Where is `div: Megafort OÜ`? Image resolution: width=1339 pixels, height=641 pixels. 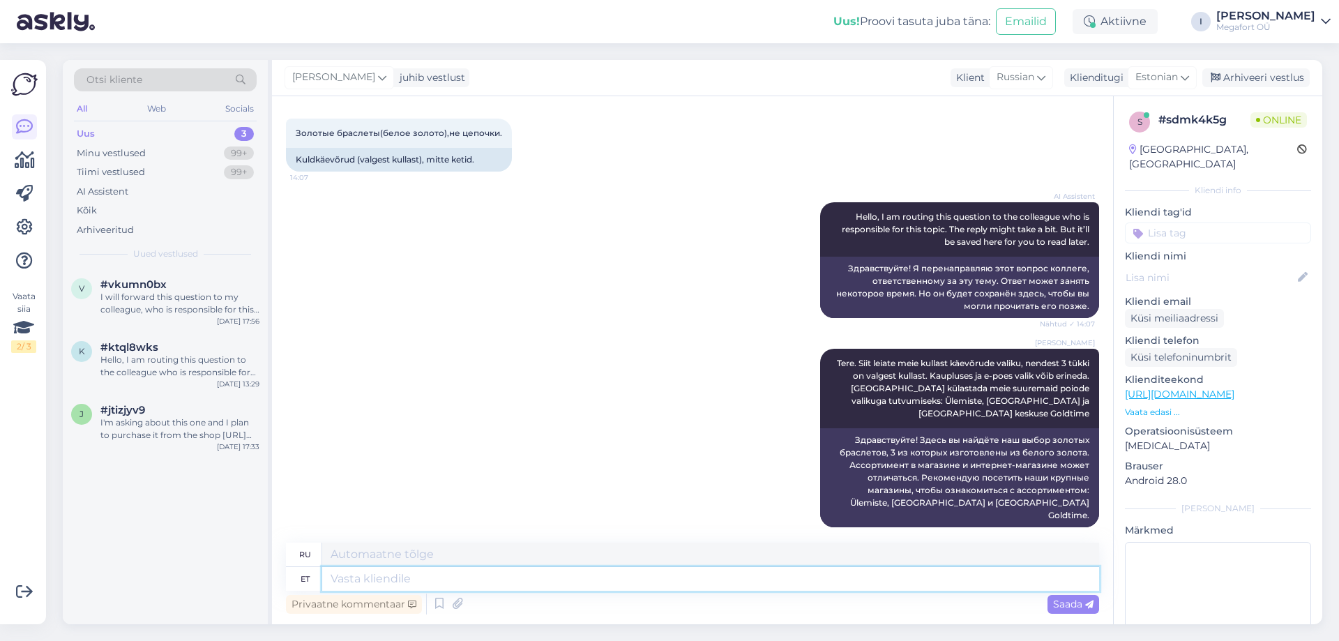
div: Megafort OÜ is located at coordinates (1266, 27).